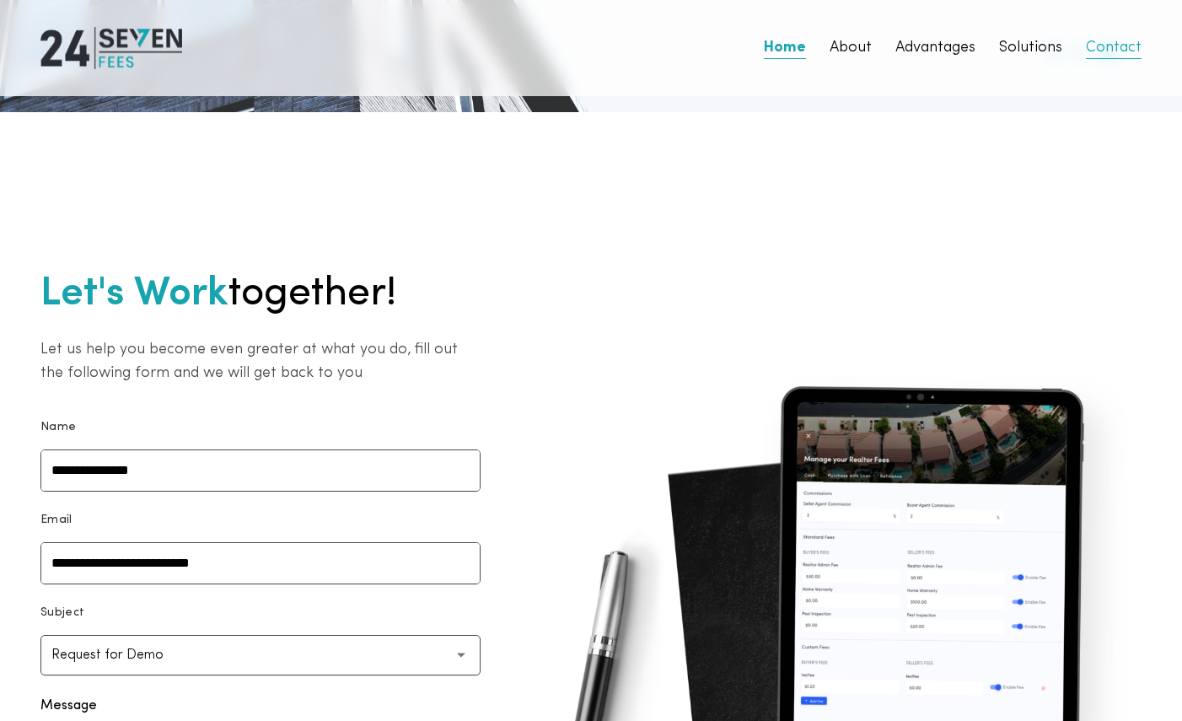 Image resolution: width=1182 pixels, height=721 pixels. Describe the element at coordinates (1113, 48) in the screenshot. I see `a: Contact` at that location.